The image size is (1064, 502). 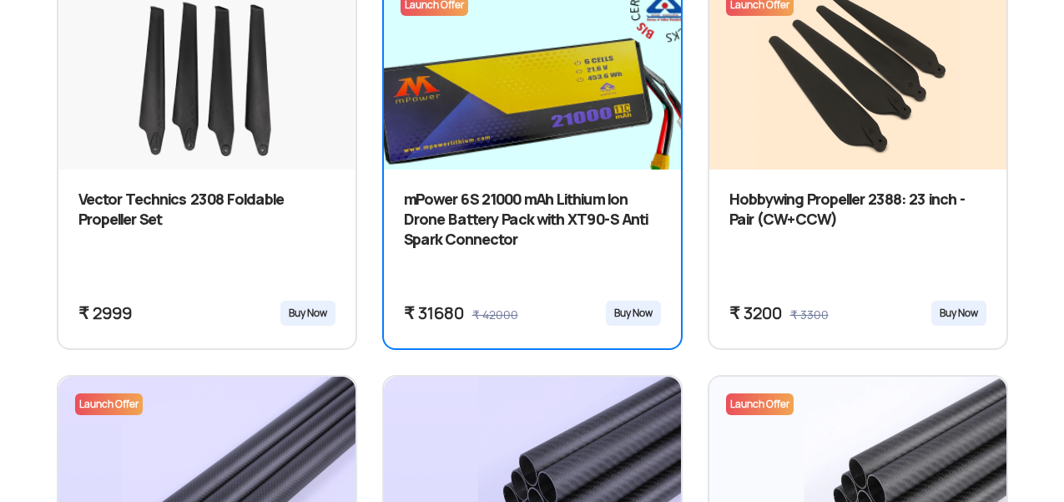 I want to click on h3: Vector Technics 2308 Foldable Propeller Set, so click(x=207, y=241).